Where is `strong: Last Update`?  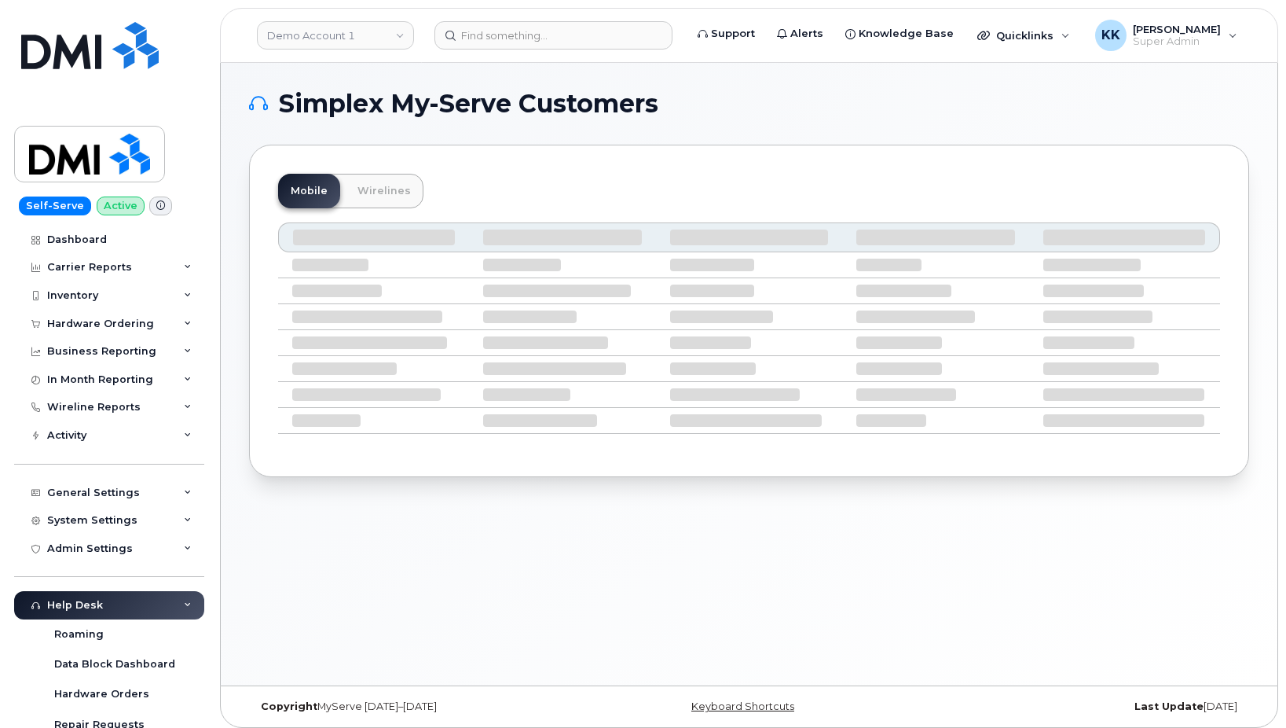 strong: Last Update is located at coordinates (1169, 706).